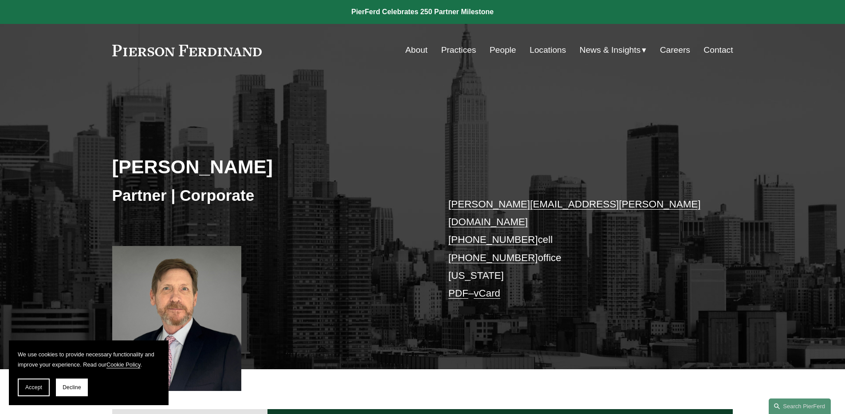 The height and width of the screenshot is (414, 845). I want to click on a: Cookie Policy, so click(123, 365).